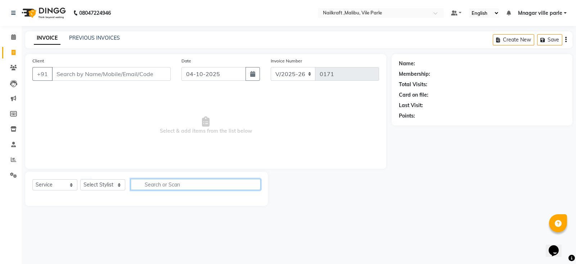 Image resolution: width=576 pixels, height=264 pixels. Describe the element at coordinates (43, 13) in the screenshot. I see `img: logo` at that location.